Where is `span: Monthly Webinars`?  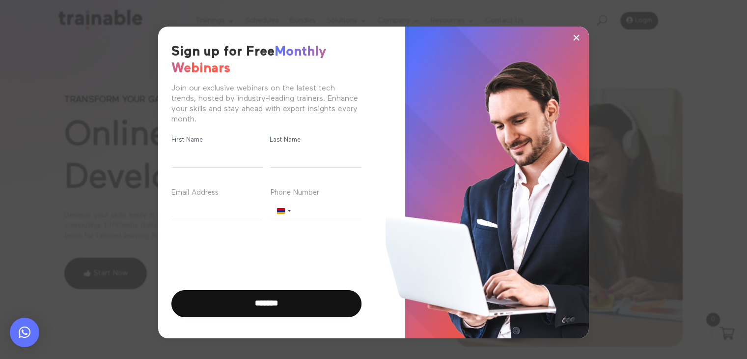
span: Monthly Webinars is located at coordinates (249, 60).